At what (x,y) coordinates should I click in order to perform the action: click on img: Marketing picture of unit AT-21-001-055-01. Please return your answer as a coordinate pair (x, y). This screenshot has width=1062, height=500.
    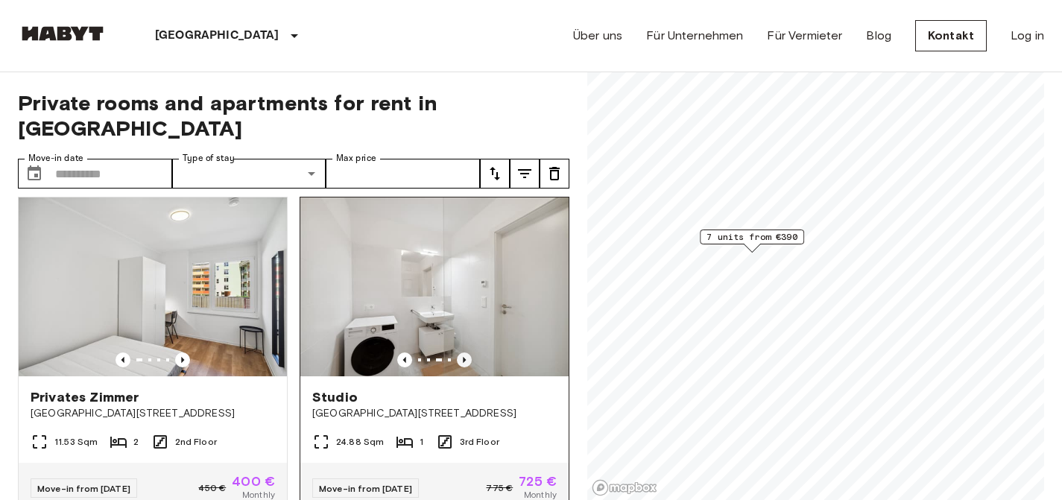
    Looking at the image, I should click on (434, 287).